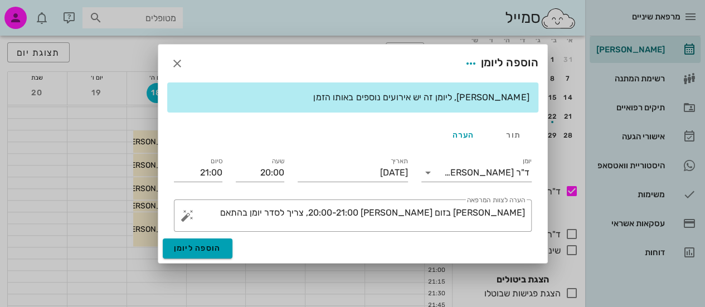 The image size is (705, 307). I want to click on label: שעה, so click(278, 161).